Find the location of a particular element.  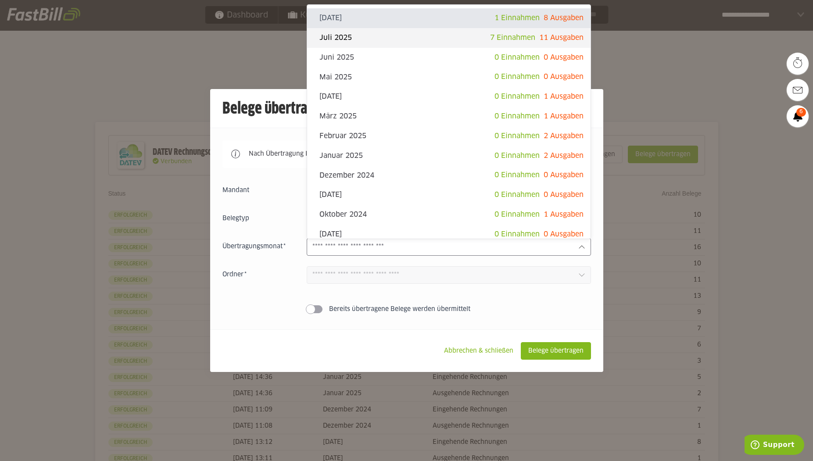

span: 11 Ausgaben is located at coordinates (561, 38).